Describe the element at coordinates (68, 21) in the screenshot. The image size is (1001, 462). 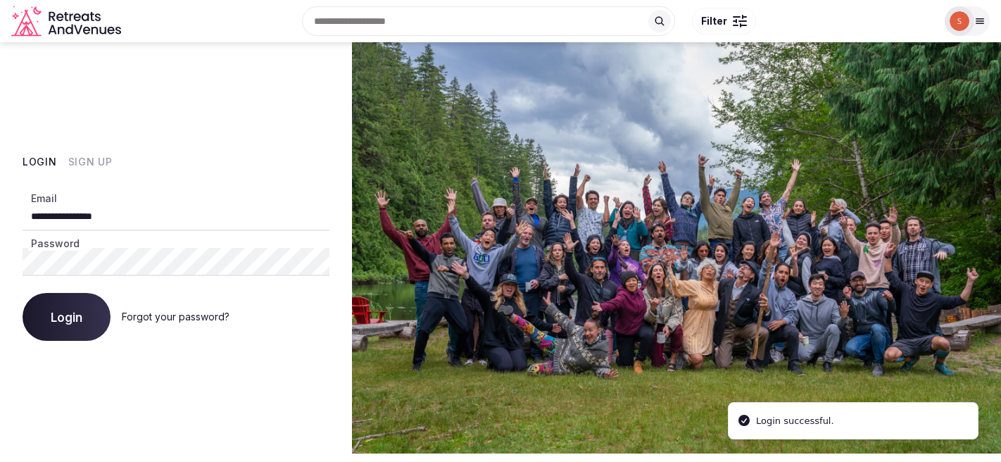
I see `svg: Retreats and Venues company logo` at that location.